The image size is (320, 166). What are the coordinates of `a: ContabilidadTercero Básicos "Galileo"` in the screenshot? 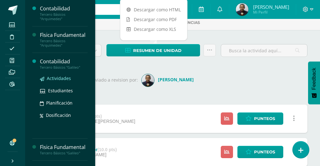 It's located at (64, 64).